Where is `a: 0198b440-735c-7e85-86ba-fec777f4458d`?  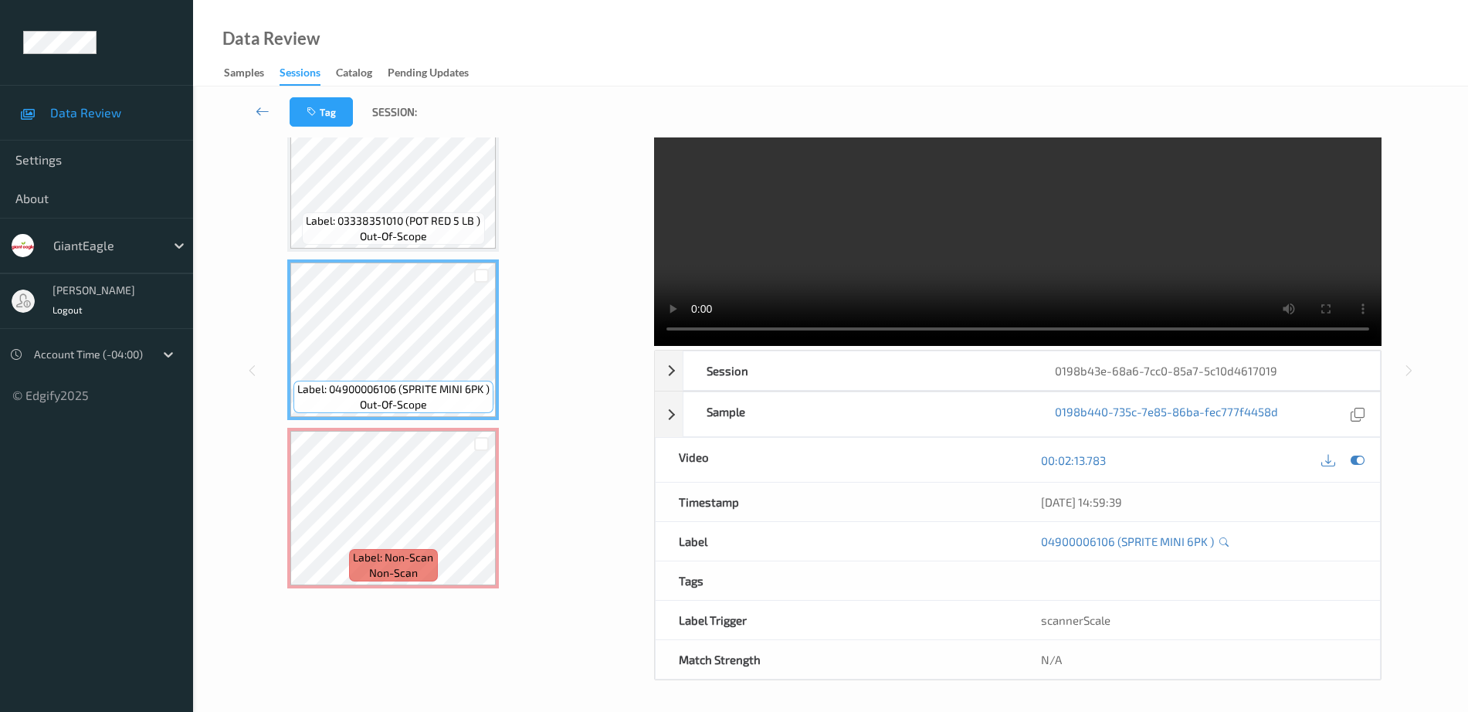 a: 0198b440-735c-7e85-86ba-fec777f4458d is located at coordinates (1166, 414).